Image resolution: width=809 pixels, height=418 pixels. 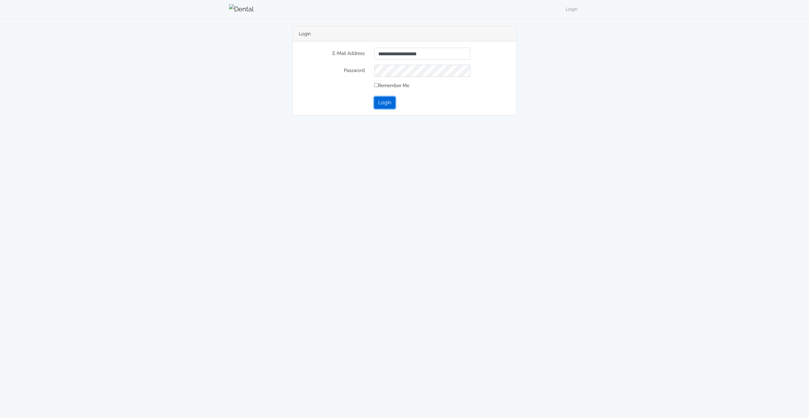 What do you see at coordinates (334, 54) in the screenshot?
I see `label: E-Mail Address` at bounding box center [334, 54].